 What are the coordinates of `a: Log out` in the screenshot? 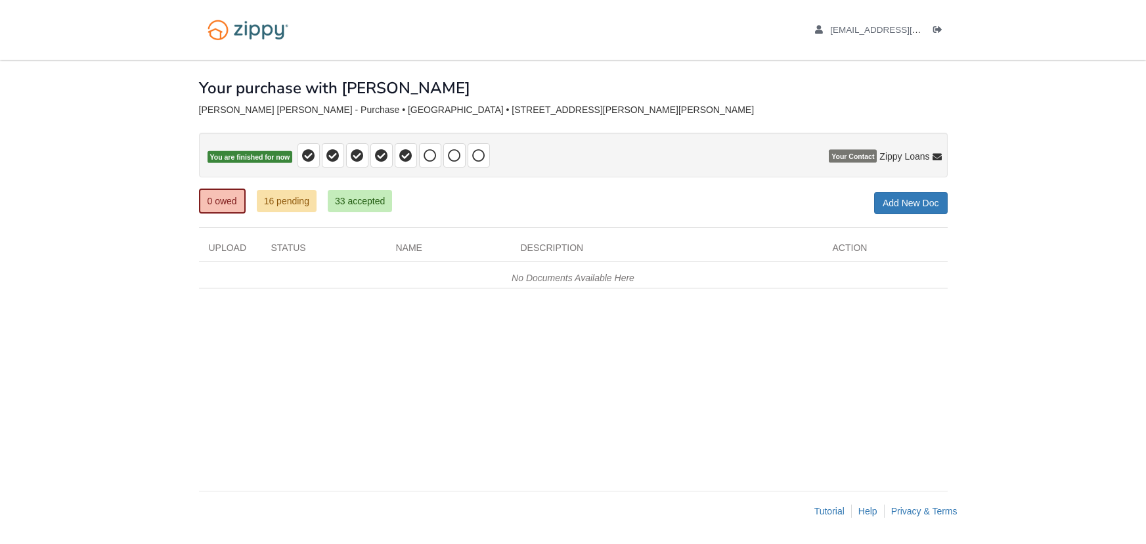 It's located at (941, 32).